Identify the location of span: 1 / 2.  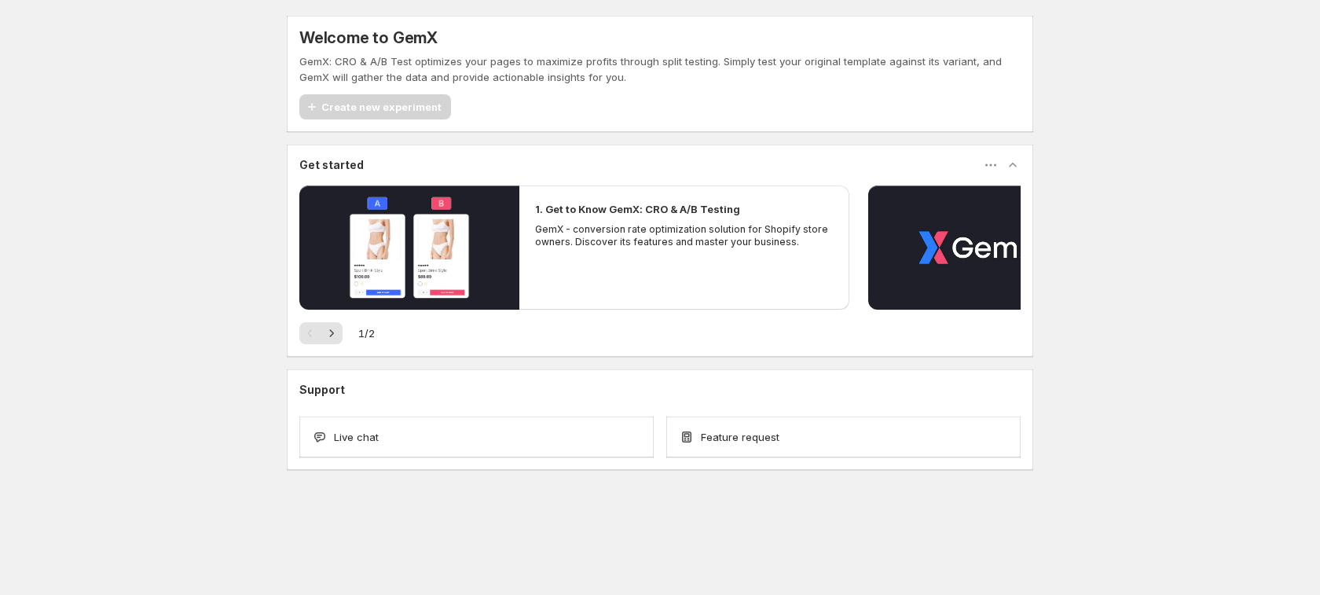
(366, 333).